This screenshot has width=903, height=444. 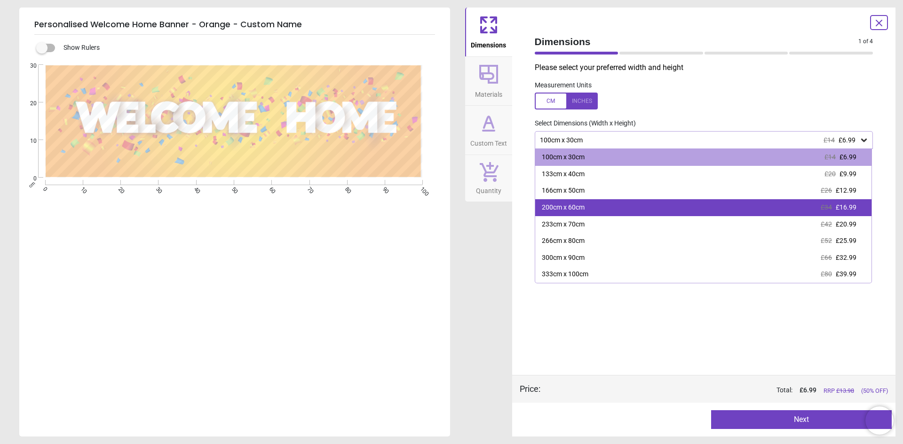 What do you see at coordinates (563, 241) in the screenshot?
I see `div: 266cm x 80cm` at bounding box center [563, 241].